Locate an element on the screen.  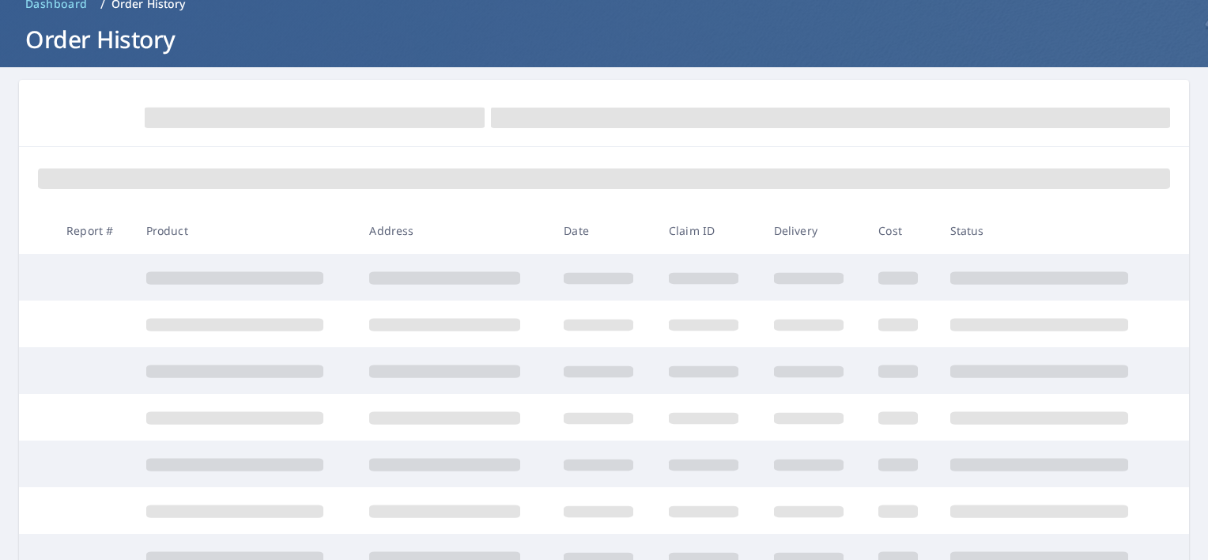
th: Delivery is located at coordinates (813, 230).